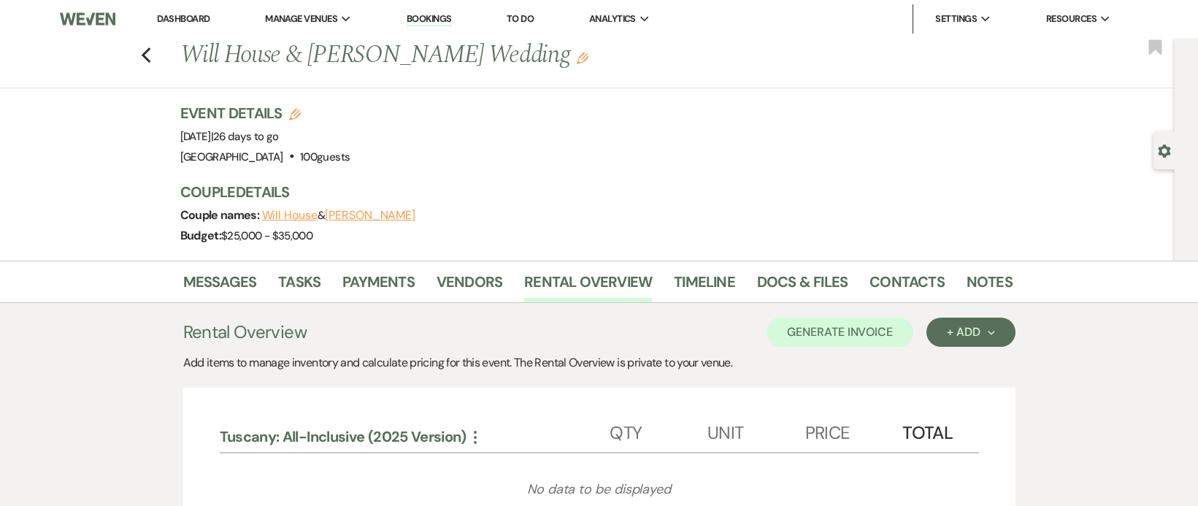 Image resolution: width=1198 pixels, height=506 pixels. What do you see at coordinates (299, 286) in the screenshot?
I see `a: Tasks` at bounding box center [299, 286].